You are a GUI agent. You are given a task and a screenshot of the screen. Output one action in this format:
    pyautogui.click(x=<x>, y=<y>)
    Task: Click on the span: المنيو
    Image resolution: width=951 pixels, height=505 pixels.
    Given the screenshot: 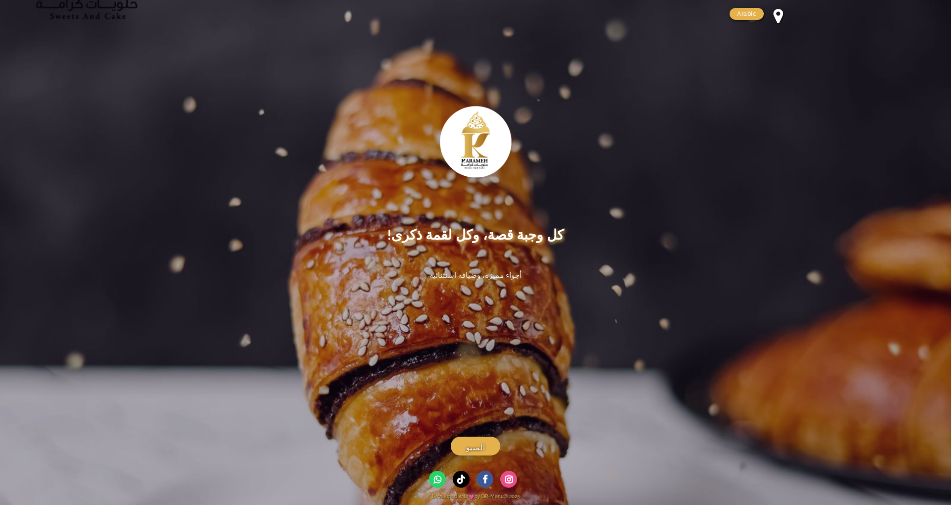 What is the action you would take?
    pyautogui.click(x=475, y=448)
    